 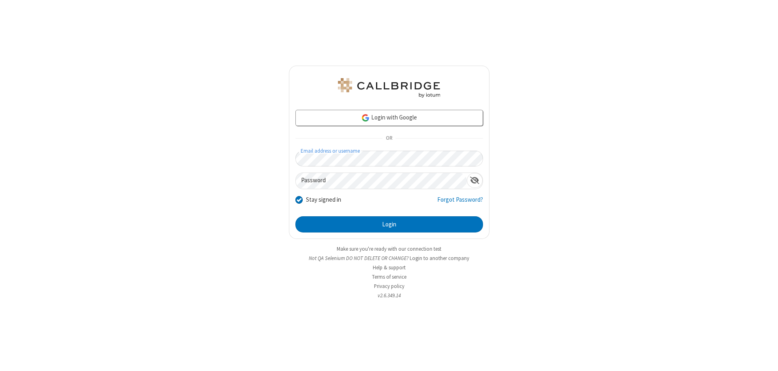 What do you see at coordinates (365, 118) in the screenshot?
I see `img: google-icon.png` at bounding box center [365, 118].